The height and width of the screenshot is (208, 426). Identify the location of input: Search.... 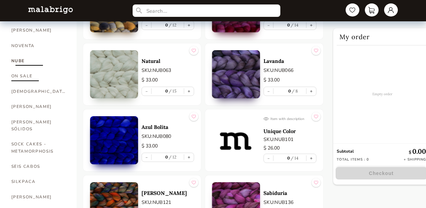
(207, 11).